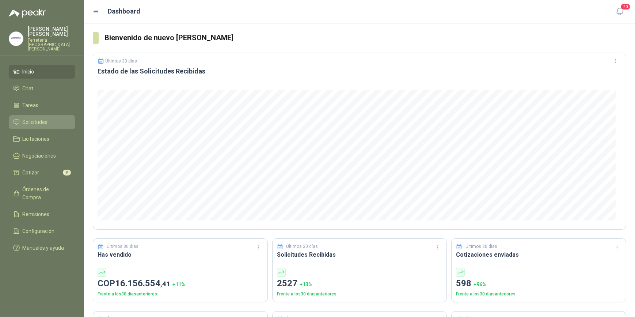 The image size is (635, 317). I want to click on a: Configuración, so click(42, 231).